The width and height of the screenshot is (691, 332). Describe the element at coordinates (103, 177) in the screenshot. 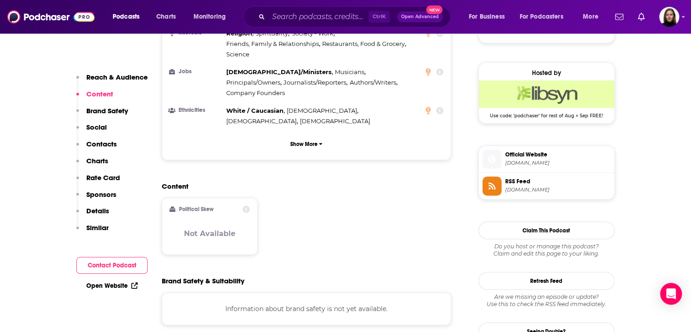

I see `p: Rate Card` at that location.